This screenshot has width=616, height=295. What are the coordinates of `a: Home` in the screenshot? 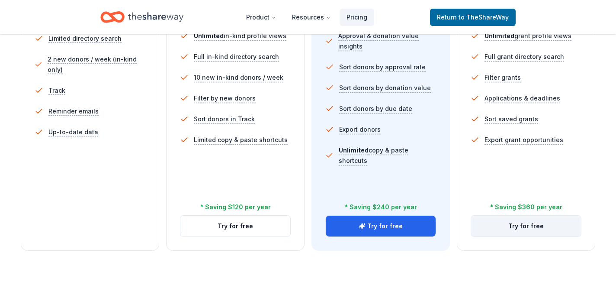 It's located at (142, 17).